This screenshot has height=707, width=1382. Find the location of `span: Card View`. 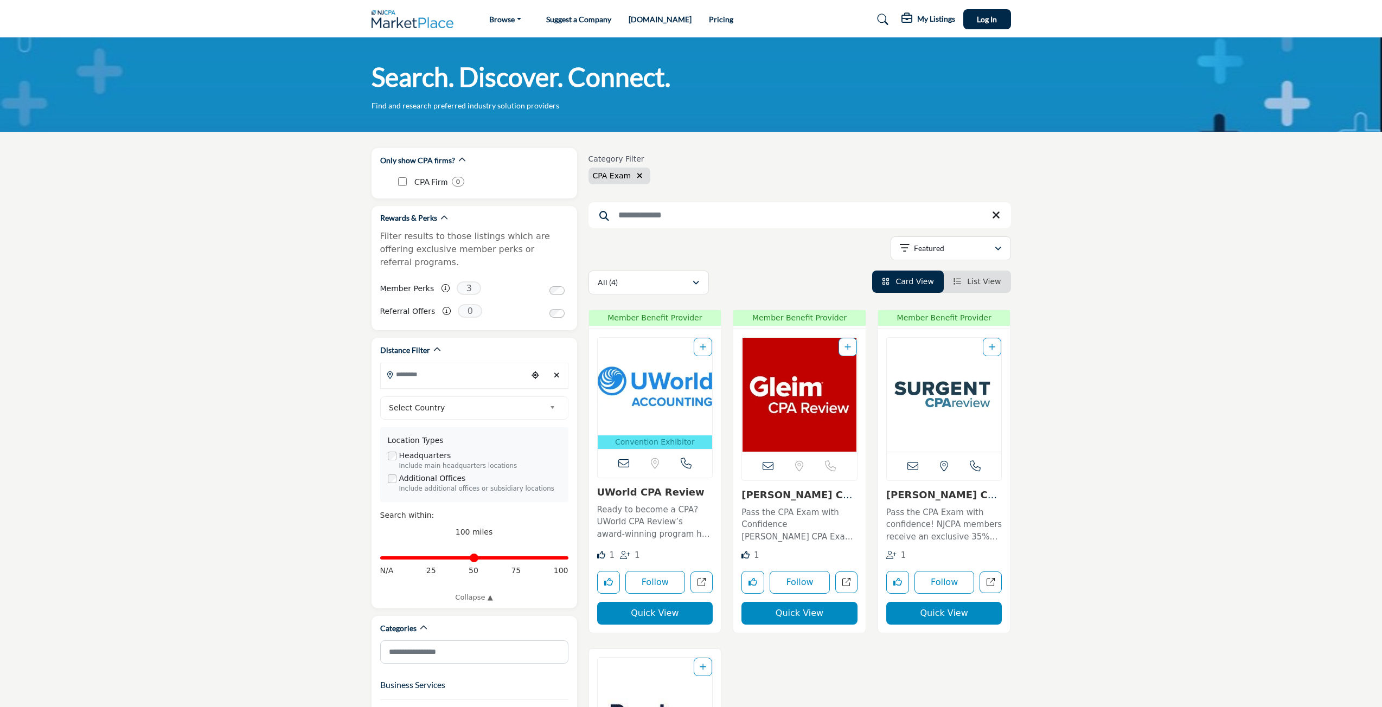

span: Card View is located at coordinates (914, 281).